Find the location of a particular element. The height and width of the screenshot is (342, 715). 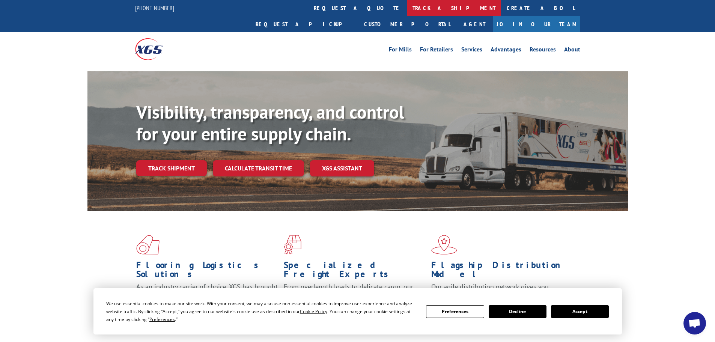

div: Open chat is located at coordinates (695, 323).